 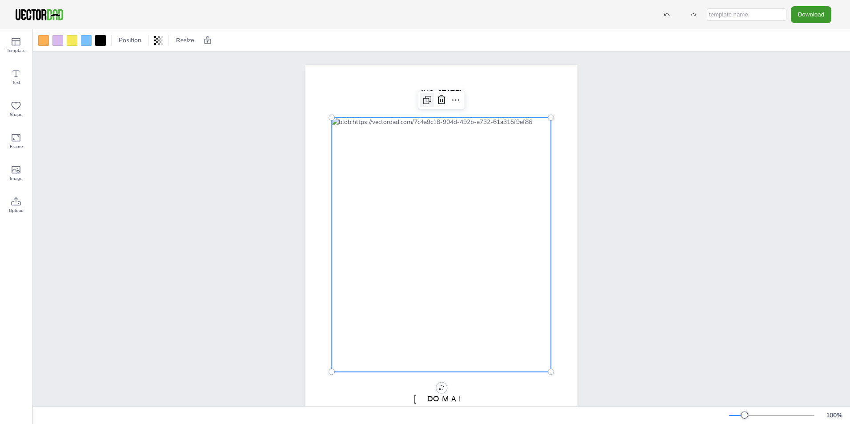 I want to click on img: VectorDad-1.png, so click(x=39, y=15).